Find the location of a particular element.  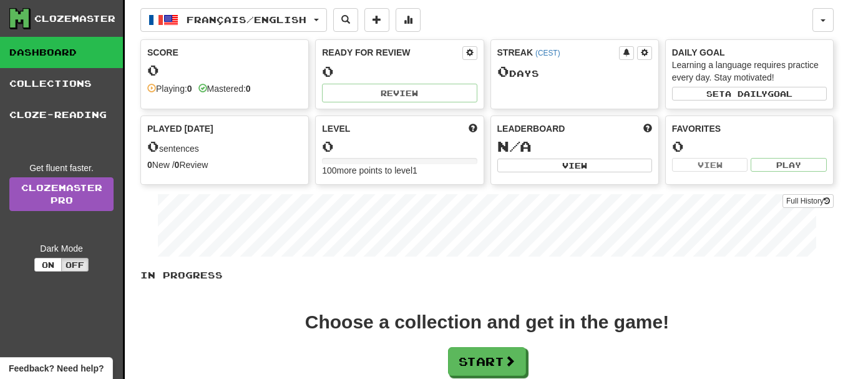

button: More stats is located at coordinates (408, 20).